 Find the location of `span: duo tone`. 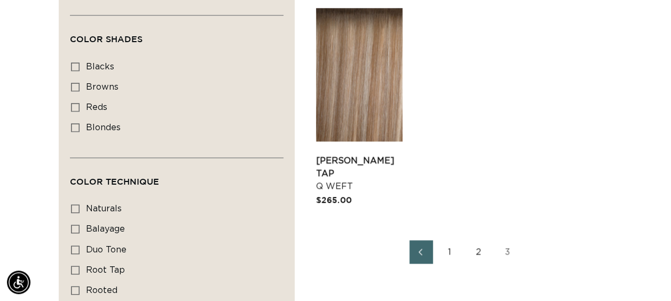

span: duo tone is located at coordinates (106, 250).